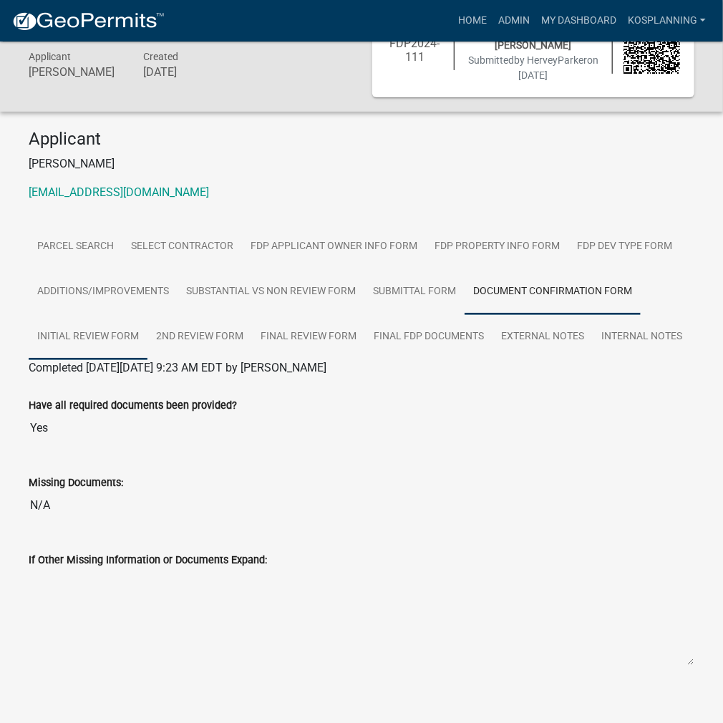  What do you see at coordinates (132, 406) in the screenshot?
I see `label: Have all required documents been provided?` at bounding box center [132, 406].